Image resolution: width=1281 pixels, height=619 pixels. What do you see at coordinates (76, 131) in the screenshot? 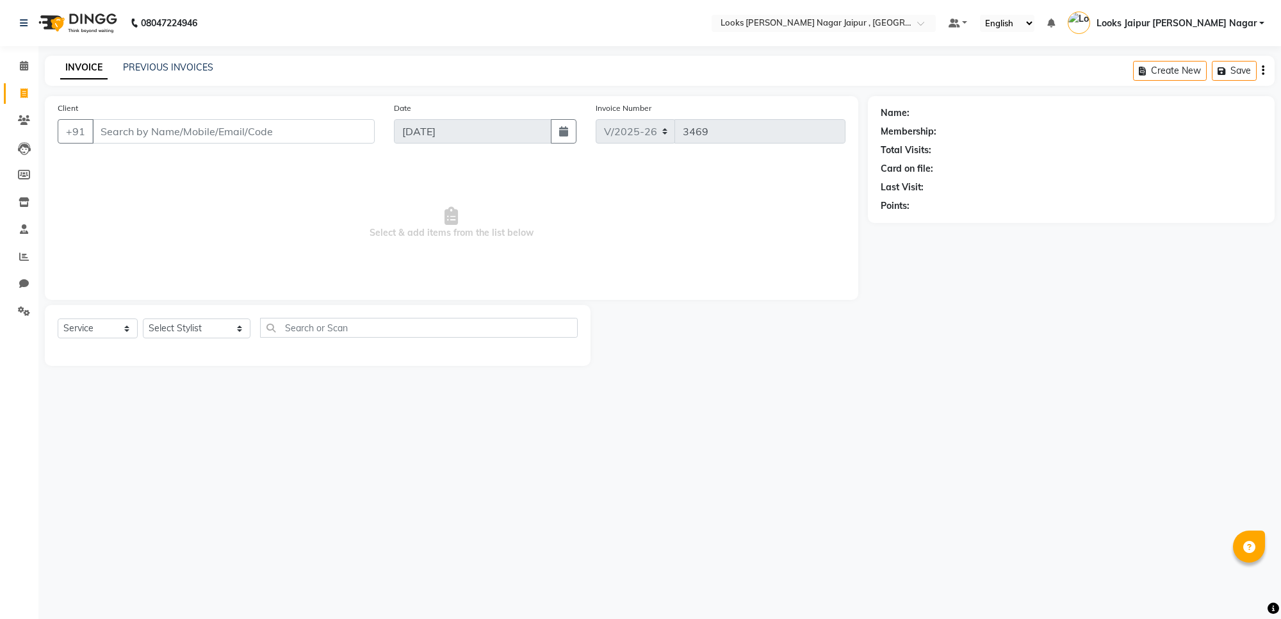
I see `button: +91` at bounding box center [76, 131].